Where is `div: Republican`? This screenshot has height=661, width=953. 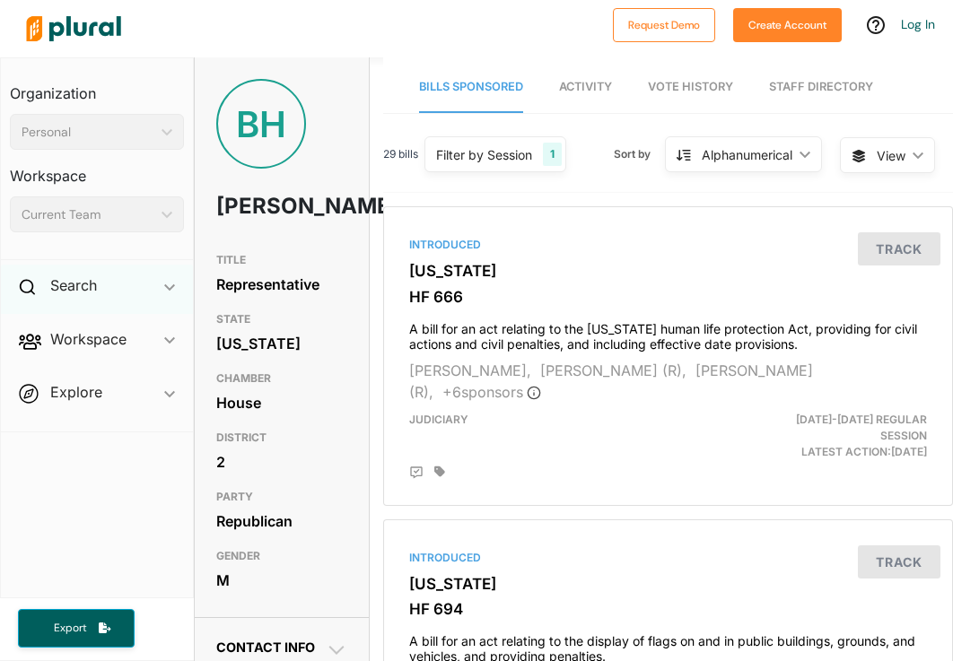 div: Republican is located at coordinates (282, 521).